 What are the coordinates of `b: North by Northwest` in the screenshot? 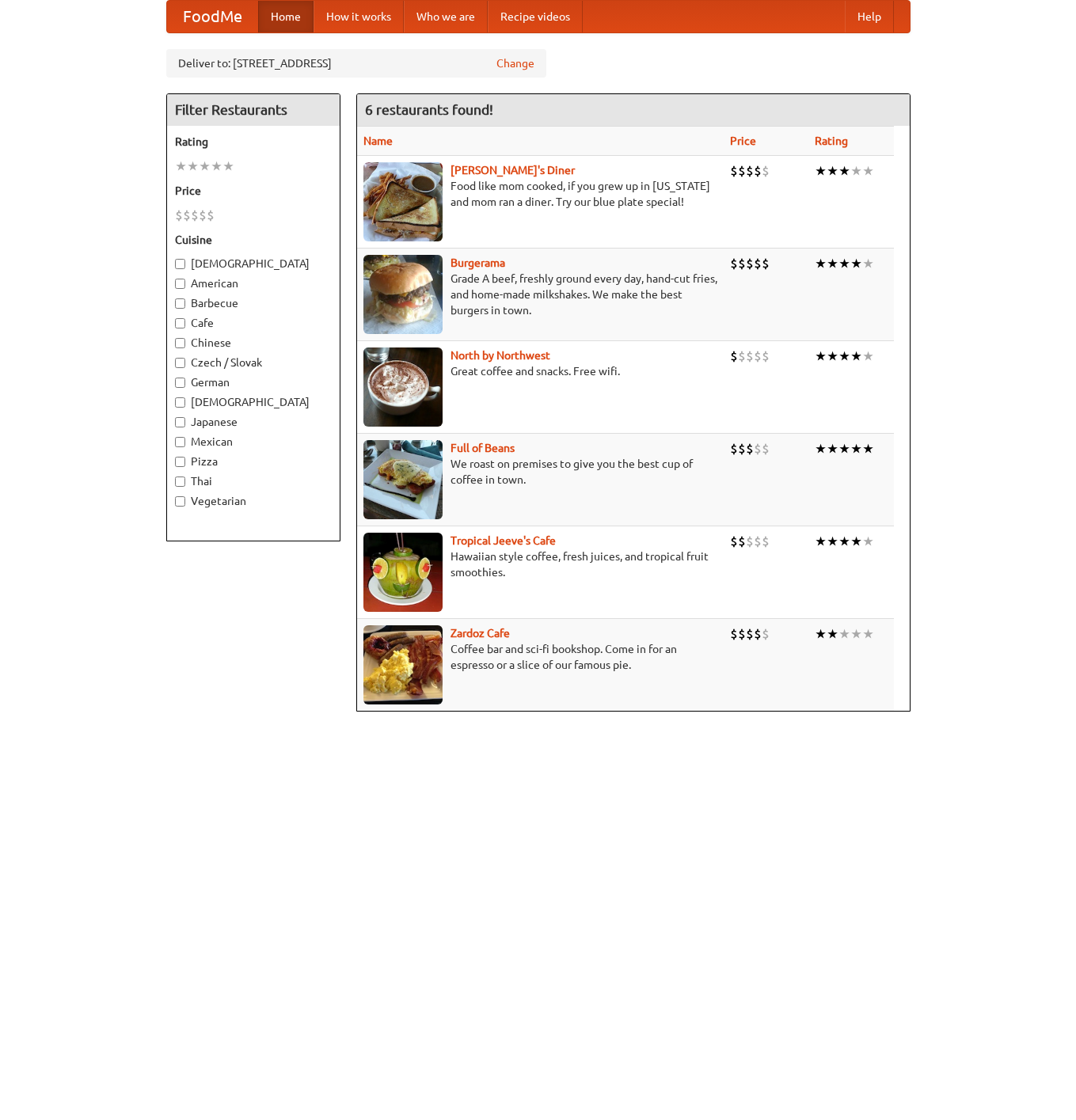 It's located at (500, 355).